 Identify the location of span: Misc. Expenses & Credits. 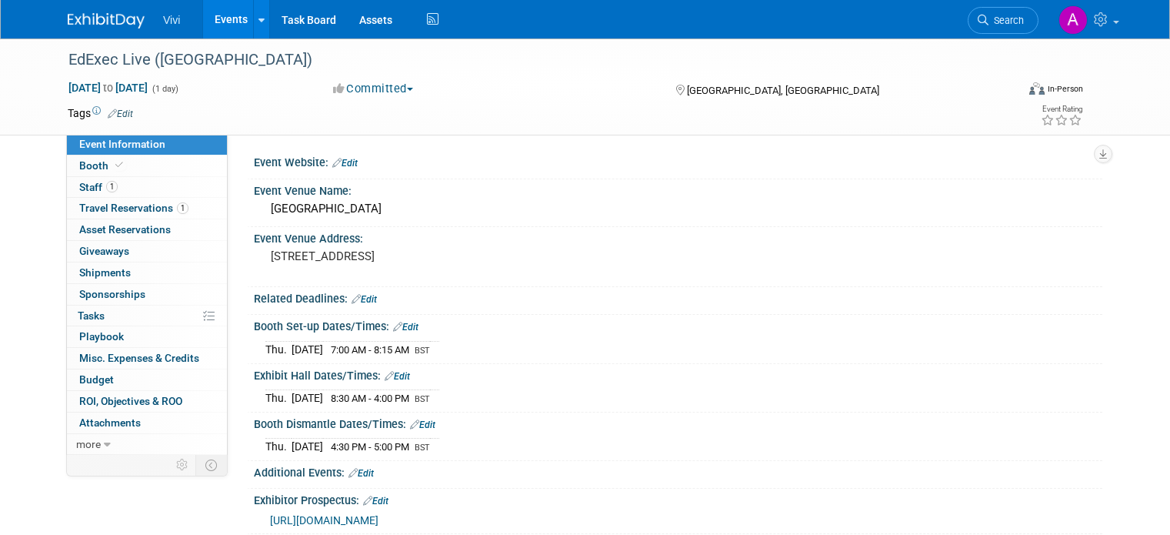
(139, 358).